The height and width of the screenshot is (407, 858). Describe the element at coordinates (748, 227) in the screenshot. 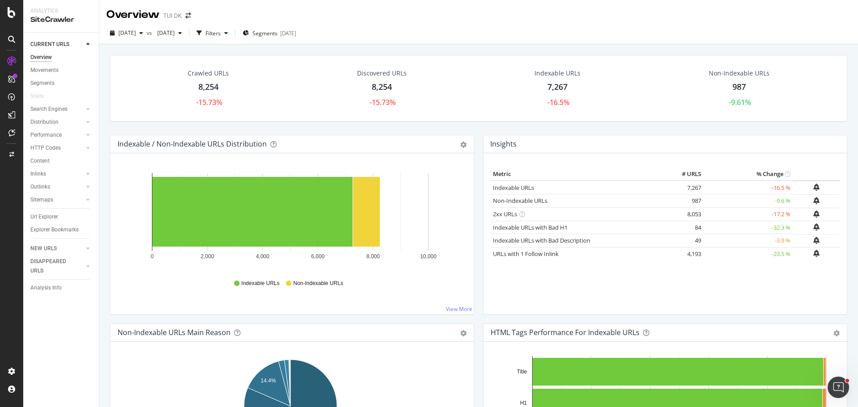

I see `td: -32.3 %` at that location.